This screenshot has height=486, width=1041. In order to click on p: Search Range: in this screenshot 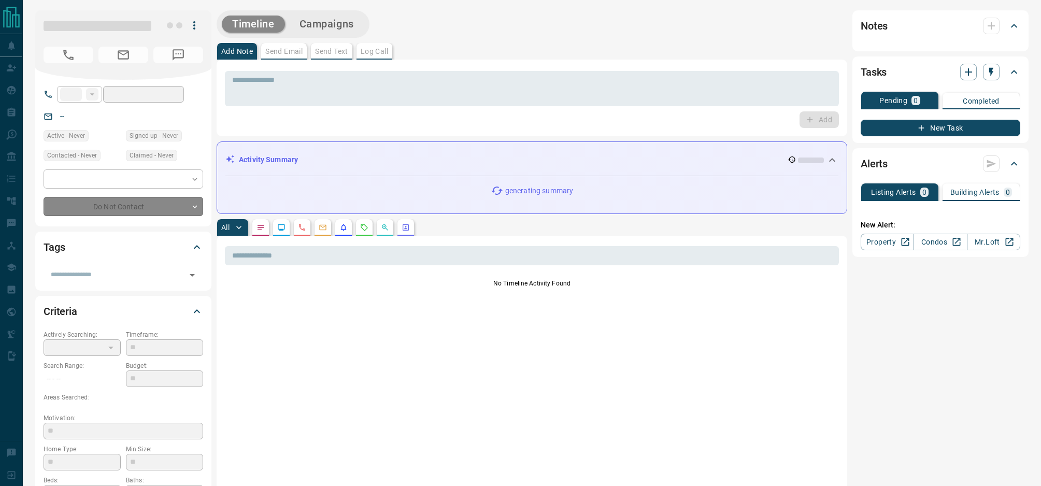, I will do `click(82, 366)`.